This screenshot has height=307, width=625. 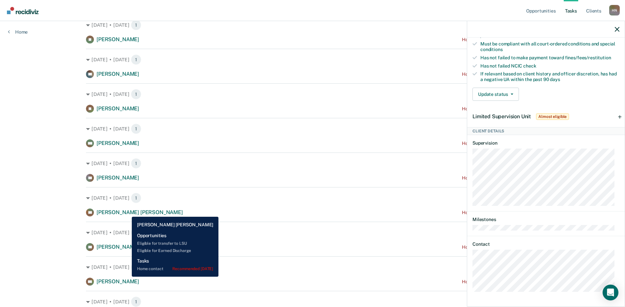 What do you see at coordinates (546, 219) in the screenshot?
I see `dt: Milestones` at bounding box center [546, 219].